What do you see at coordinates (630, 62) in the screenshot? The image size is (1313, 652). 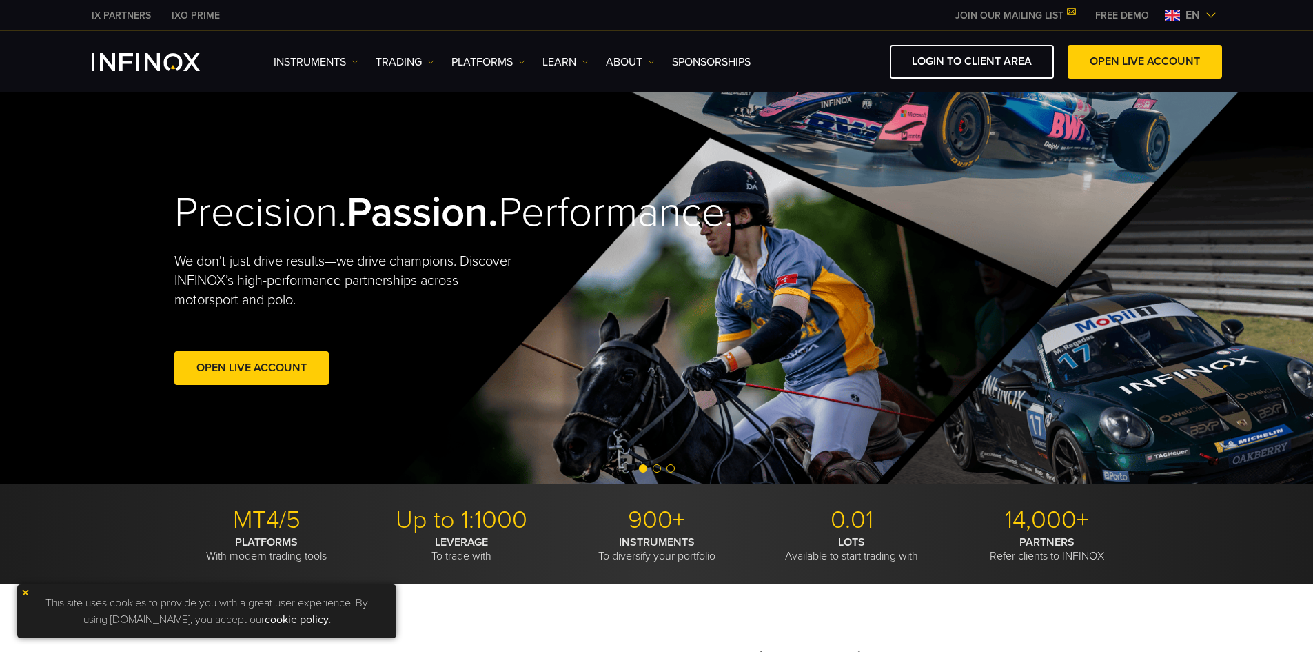 I see `a: ABOUT` at bounding box center [630, 62].